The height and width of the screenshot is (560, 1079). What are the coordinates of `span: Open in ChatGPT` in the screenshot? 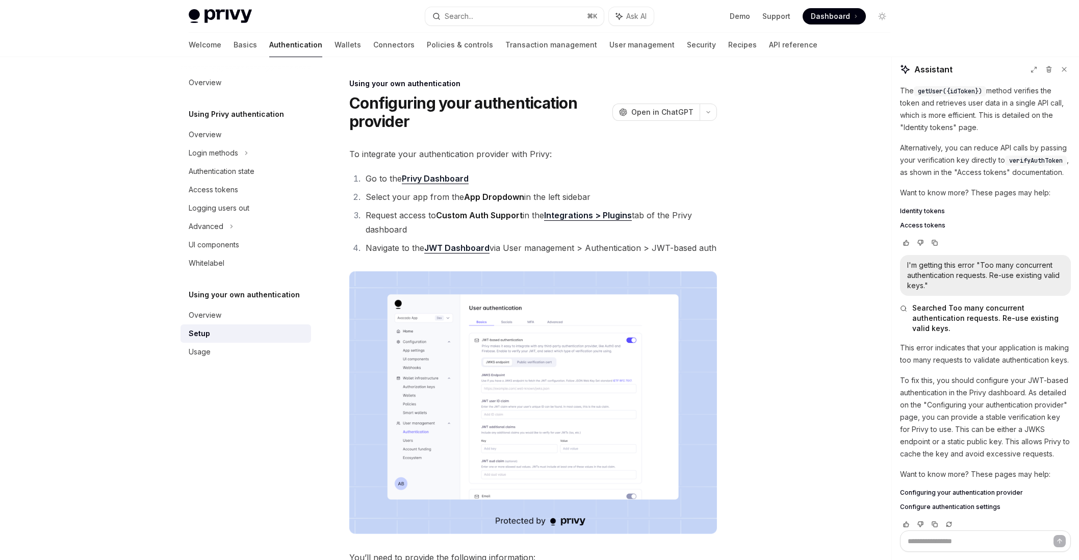 It's located at (662, 112).